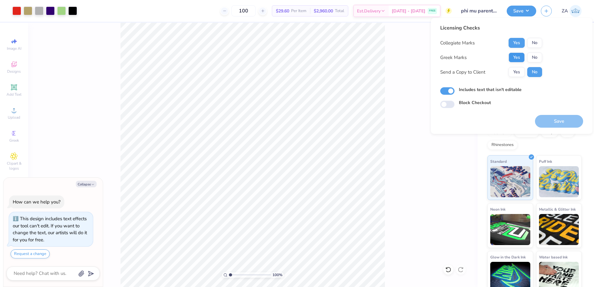 This screenshot has height=287, width=594. Describe the element at coordinates (502, 145) in the screenshot. I see `div: Rhinestones` at that location.